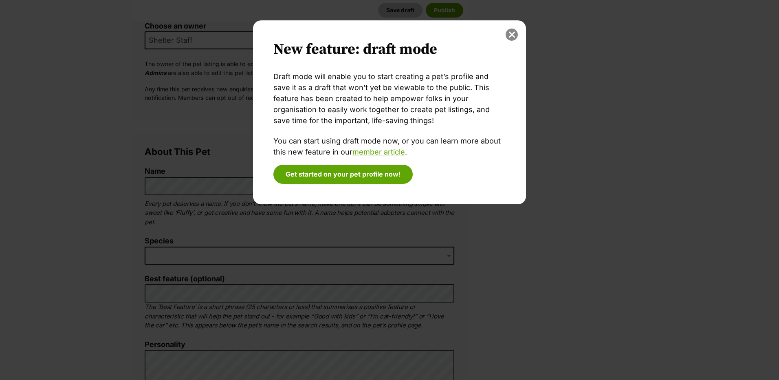 The image size is (779, 380). I want to click on p: You can start using draft mode now, or you can learn more about this new feature in our ., so click(389, 146).